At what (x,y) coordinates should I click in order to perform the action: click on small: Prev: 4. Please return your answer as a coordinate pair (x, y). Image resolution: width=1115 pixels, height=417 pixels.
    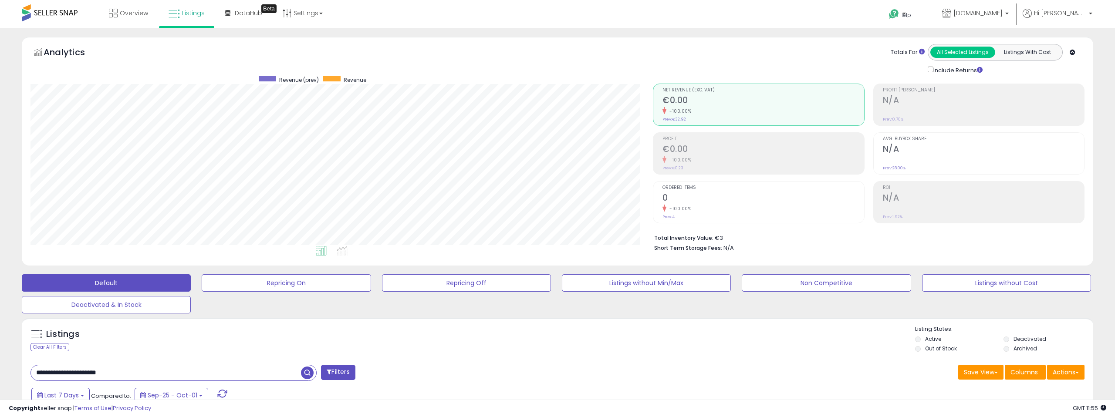
    Looking at the image, I should click on (668, 217).